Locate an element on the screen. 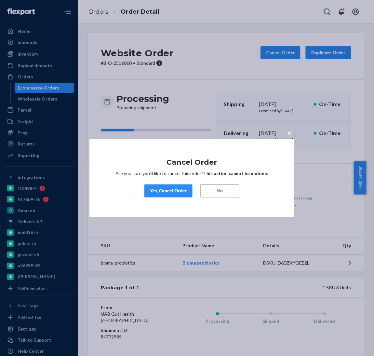  div: Yes, Cancel Order is located at coordinates (169, 191).